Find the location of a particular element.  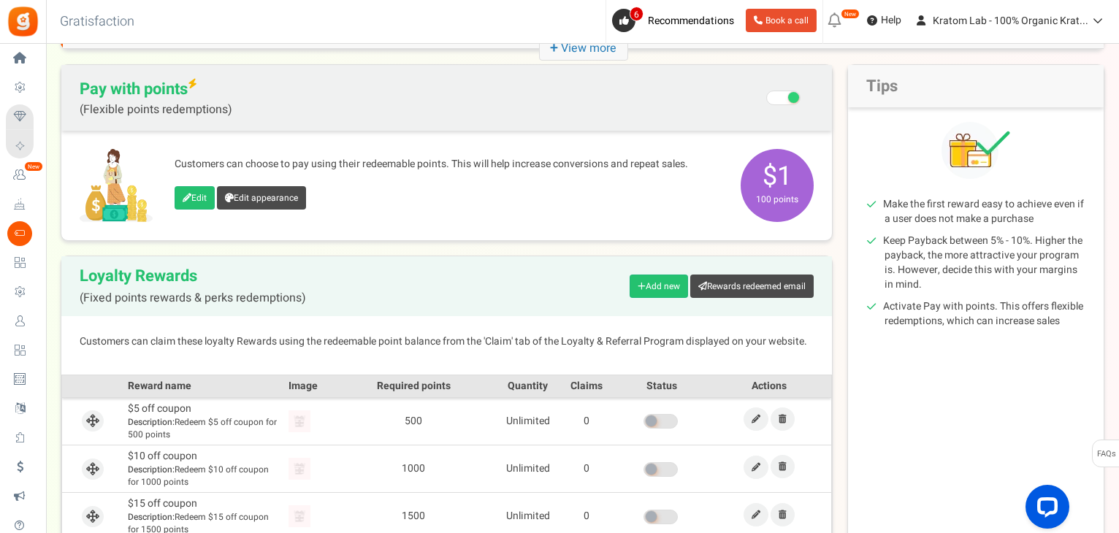

h2: Loyalty Rewards is located at coordinates (193, 286).